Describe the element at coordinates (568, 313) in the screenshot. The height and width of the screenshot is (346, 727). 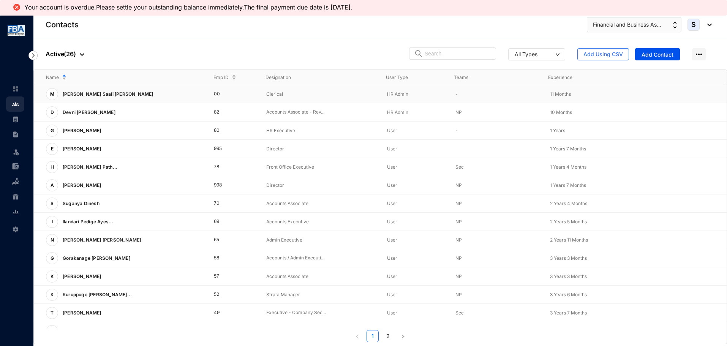
I see `span: 3 Years 7 Months` at that location.